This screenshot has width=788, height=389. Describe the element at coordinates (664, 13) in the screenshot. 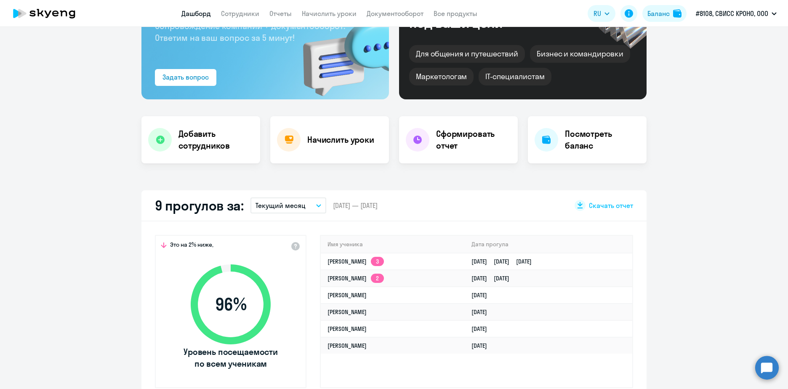

I see `a: Балансbalance` at that location.